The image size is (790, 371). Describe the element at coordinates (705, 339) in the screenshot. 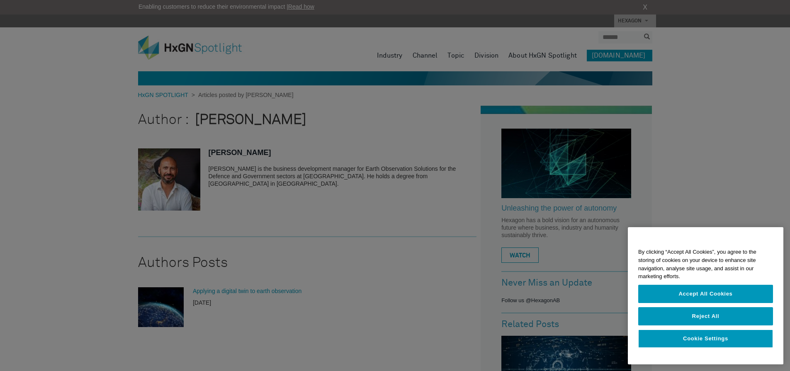

I see `button: Cookie Settings` at that location.